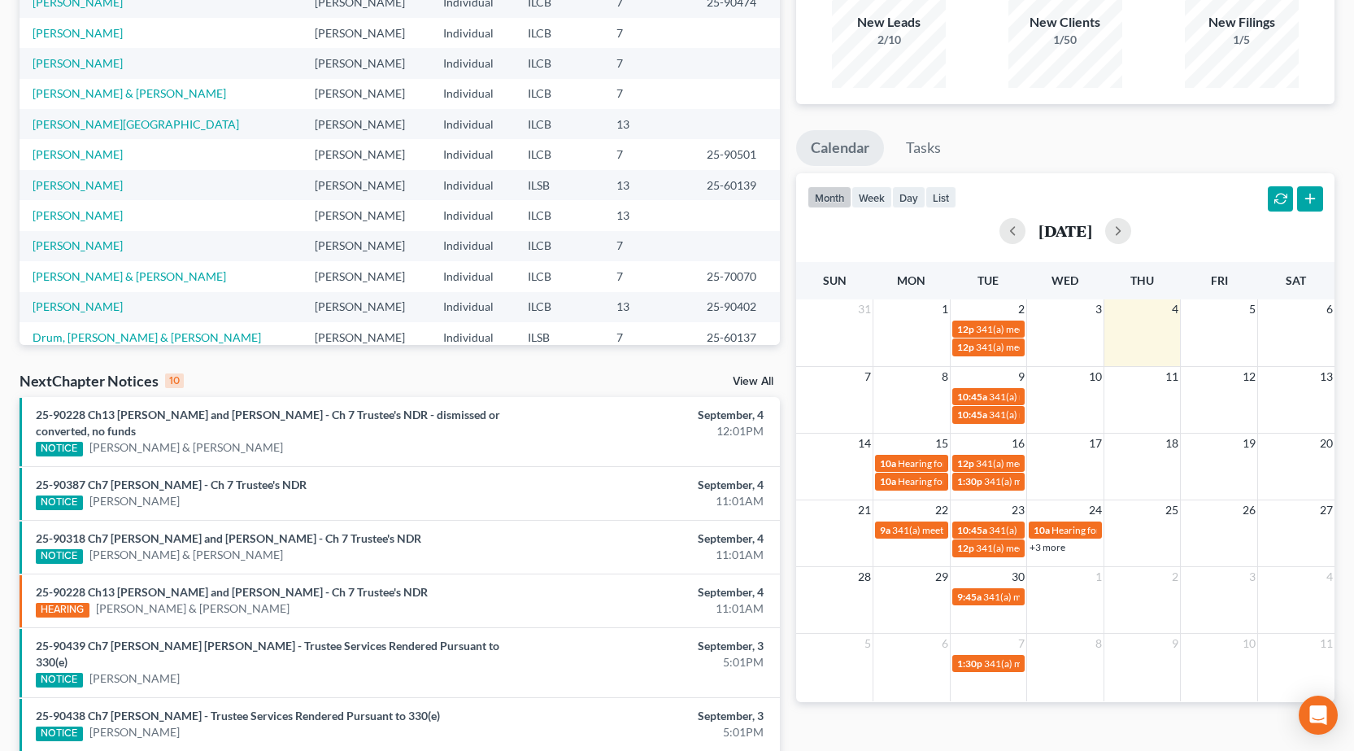 The image size is (1354, 751). What do you see at coordinates (1326, 443) in the screenshot?
I see `span: 20` at bounding box center [1326, 443].